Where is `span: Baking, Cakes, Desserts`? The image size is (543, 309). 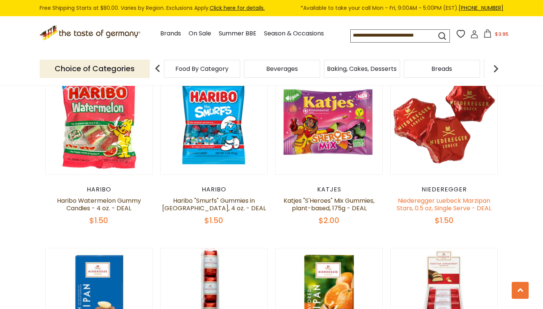 span: Baking, Cakes, Desserts is located at coordinates (362, 69).